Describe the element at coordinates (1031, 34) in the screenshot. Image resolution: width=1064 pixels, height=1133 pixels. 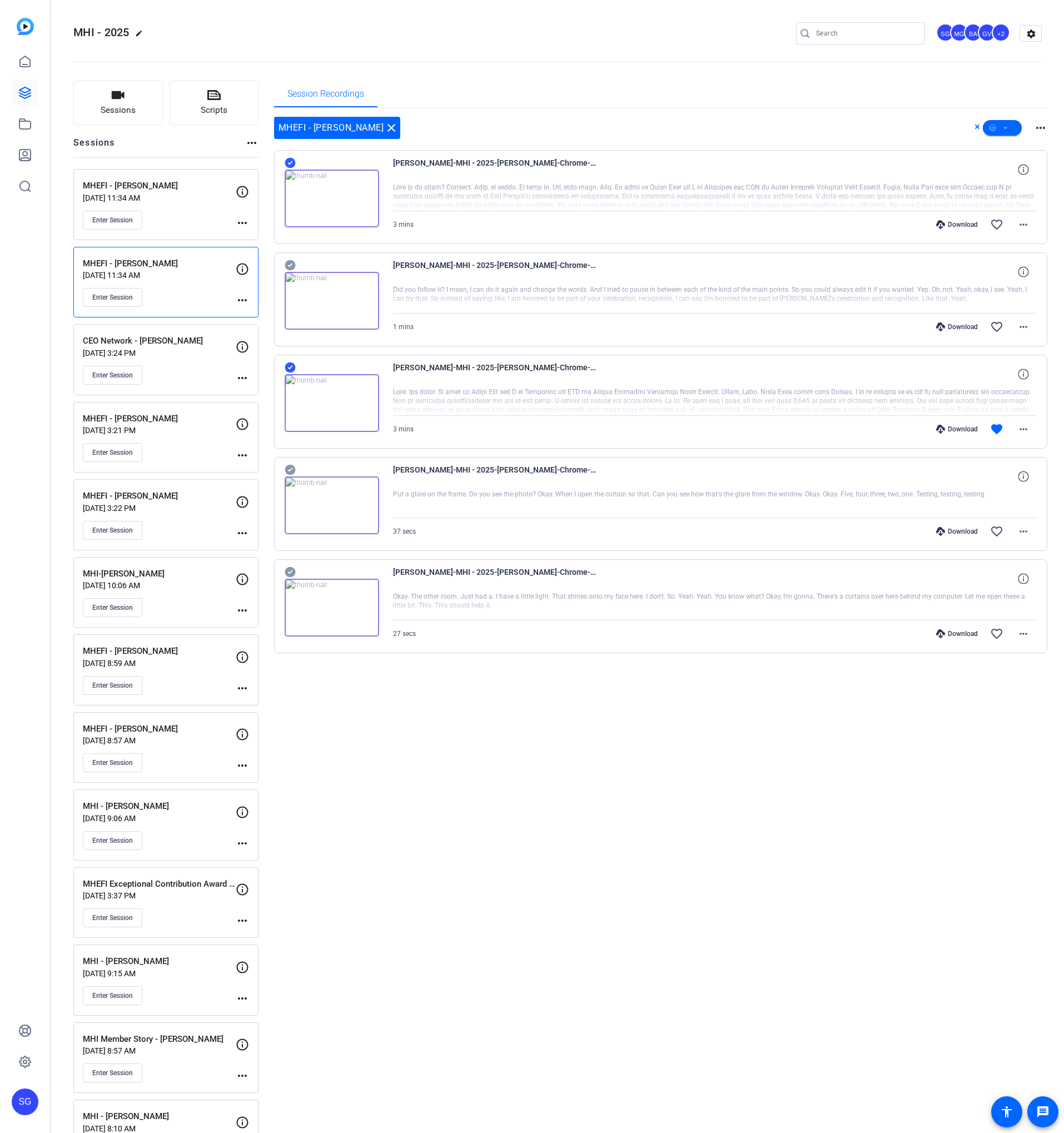
I see `mat-icon: settings` at that location.